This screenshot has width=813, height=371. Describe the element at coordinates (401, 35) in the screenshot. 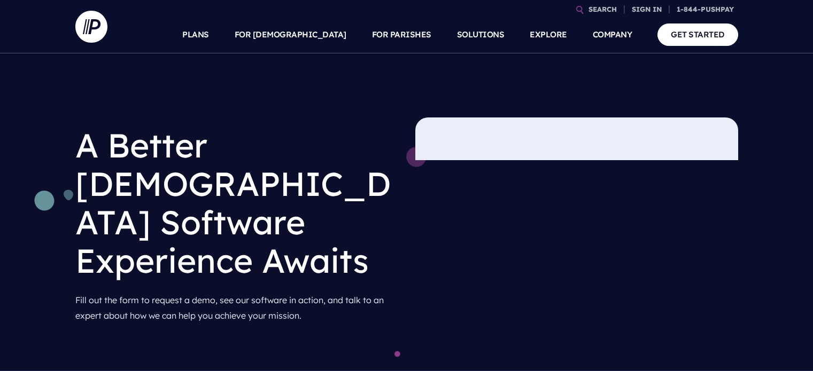

I see `a: FOR PARISHES` at that location.